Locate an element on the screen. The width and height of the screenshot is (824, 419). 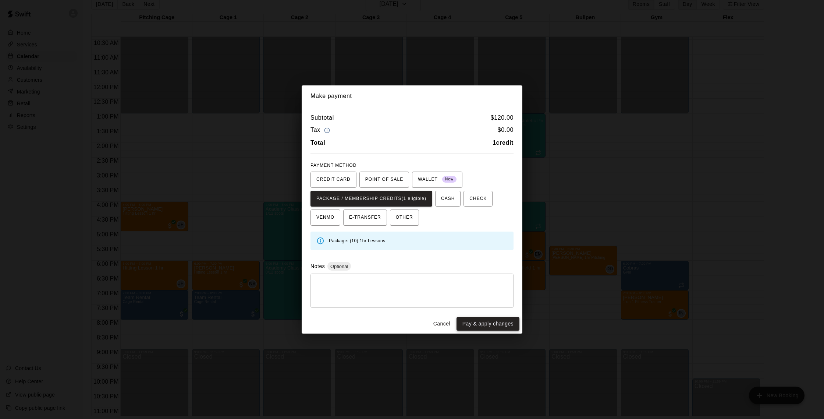
button: POINT OF SALE is located at coordinates (384, 180).